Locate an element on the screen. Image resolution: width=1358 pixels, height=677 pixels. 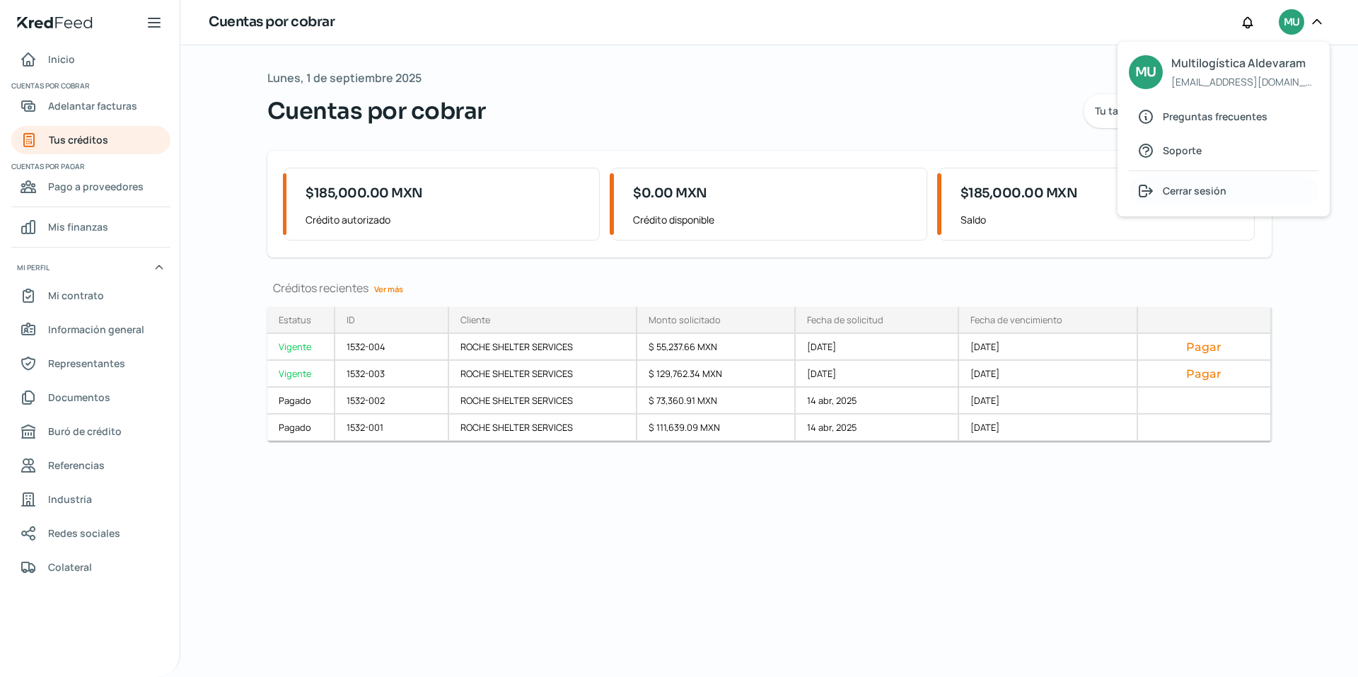
span: Preguntas frecuentes is located at coordinates (1215, 116).